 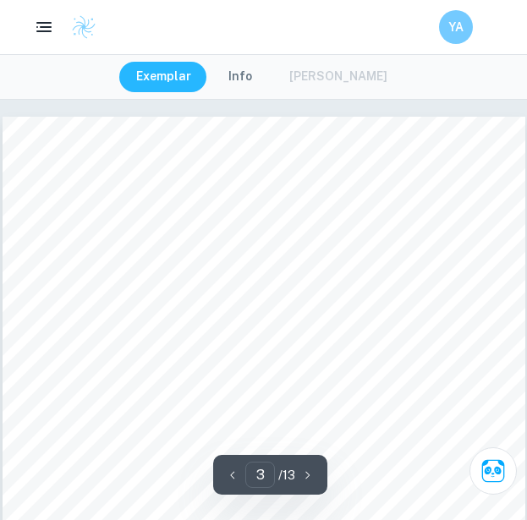 What do you see at coordinates (456, 27) in the screenshot?
I see `h6: YA` at bounding box center [456, 27].